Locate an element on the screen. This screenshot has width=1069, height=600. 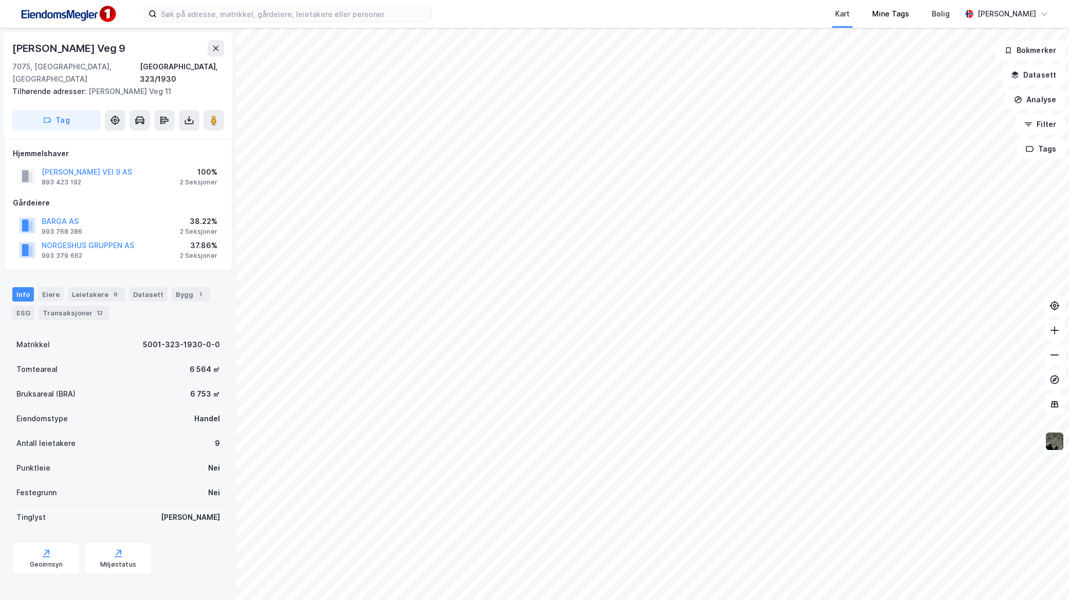
div: Kontrollprogram for chat is located at coordinates (1043, 576).